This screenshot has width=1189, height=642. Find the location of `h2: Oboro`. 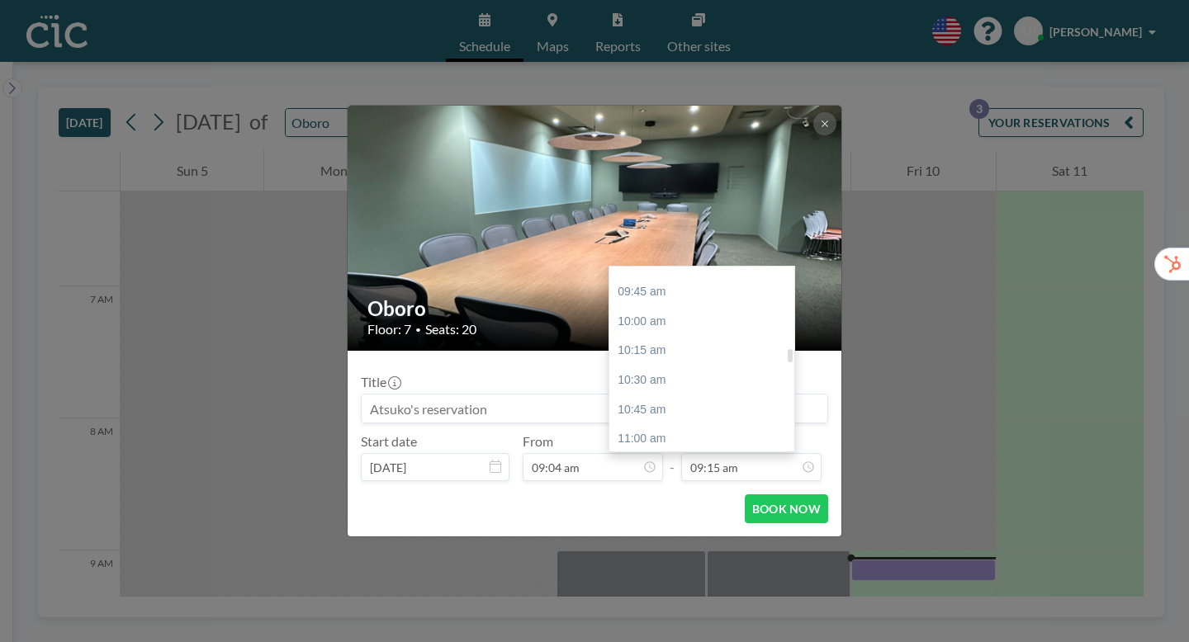

h2: Oboro is located at coordinates (595, 309).